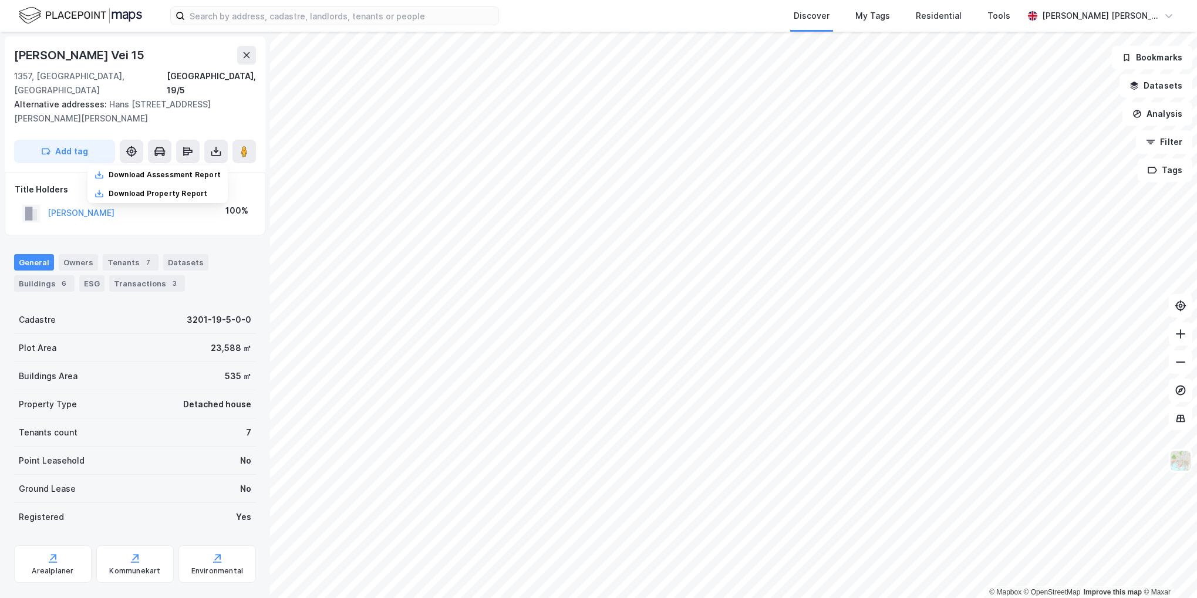 This screenshot has height=598, width=1197. What do you see at coordinates (38, 348) in the screenshot?
I see `div: Plot Area` at bounding box center [38, 348].